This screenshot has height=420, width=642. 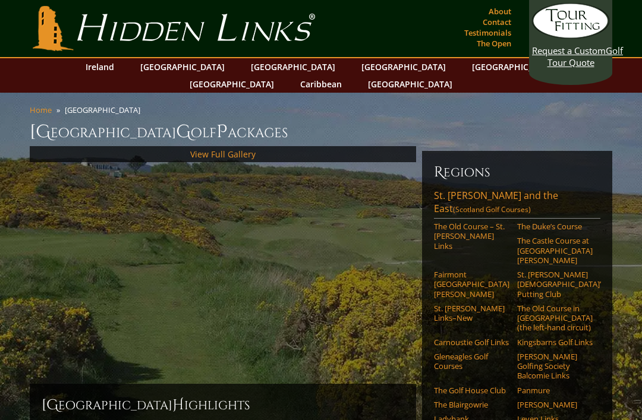 What do you see at coordinates (555, 342) in the screenshot?
I see `a: Kingsbarns Golf Links` at bounding box center [555, 342].